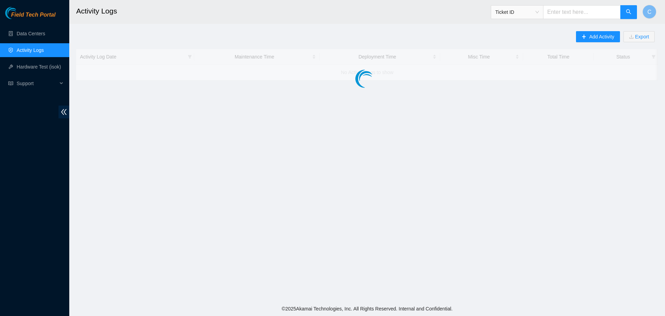 The height and width of the screenshot is (316, 665). I want to click on span: Add Activity, so click(602, 37).